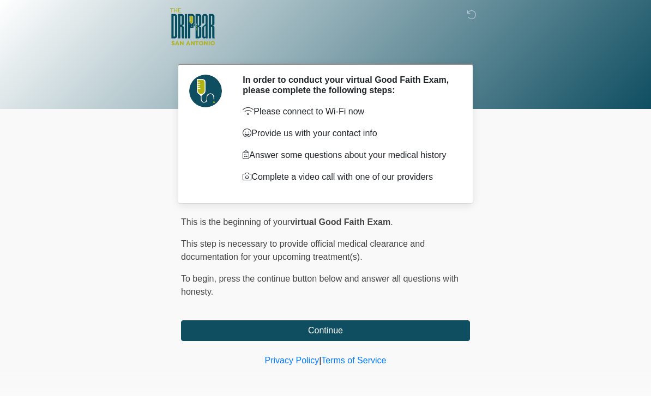 This screenshot has width=651, height=396. I want to click on button: Continue, so click(325, 331).